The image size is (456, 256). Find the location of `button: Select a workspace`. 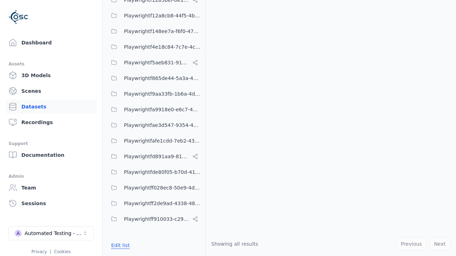

button: Select a workspace is located at coordinates (51, 234).